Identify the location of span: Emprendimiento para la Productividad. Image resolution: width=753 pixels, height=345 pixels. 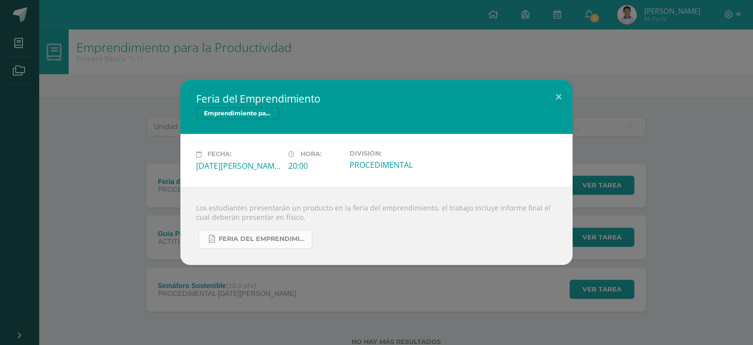
(238, 113).